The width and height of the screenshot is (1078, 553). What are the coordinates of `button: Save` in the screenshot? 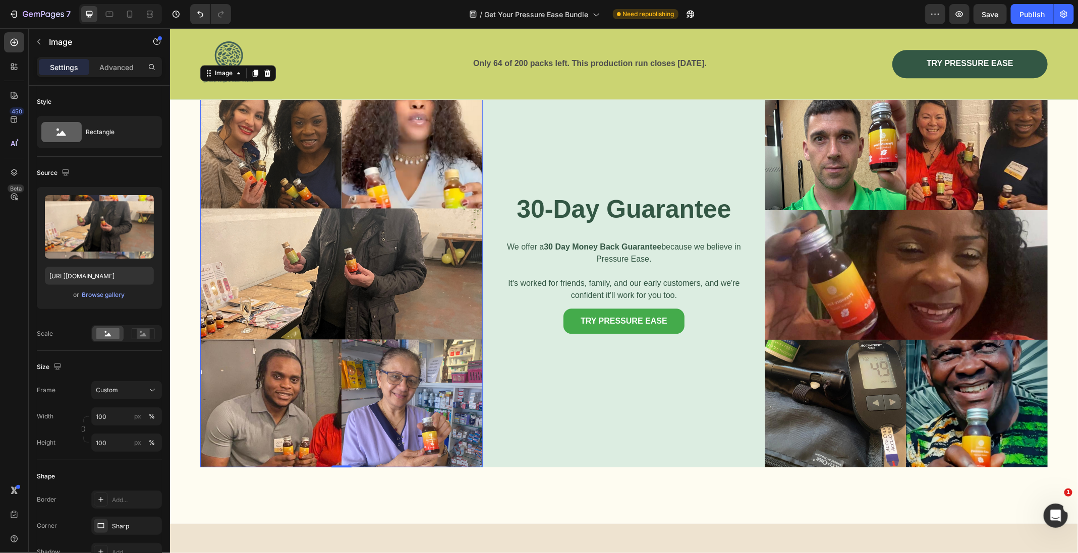 It's located at (990, 14).